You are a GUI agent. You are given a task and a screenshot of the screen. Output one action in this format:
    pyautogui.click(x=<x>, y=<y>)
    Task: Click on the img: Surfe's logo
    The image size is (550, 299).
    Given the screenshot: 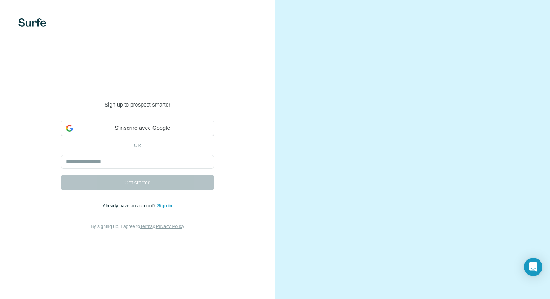 What is the action you would take?
    pyautogui.click(x=32, y=23)
    